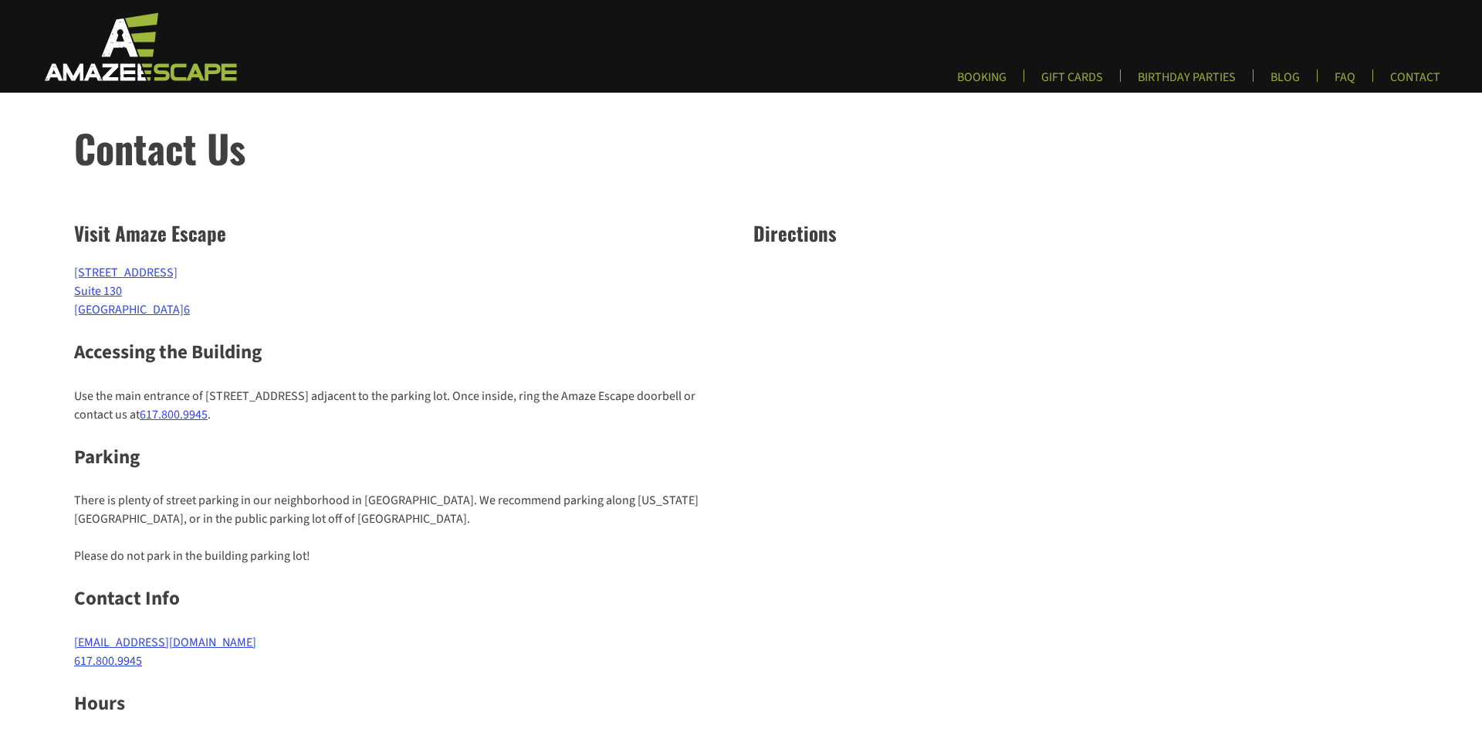 The image size is (1482, 732). Describe the element at coordinates (401, 599) in the screenshot. I see `h3: Contact Info` at that location.